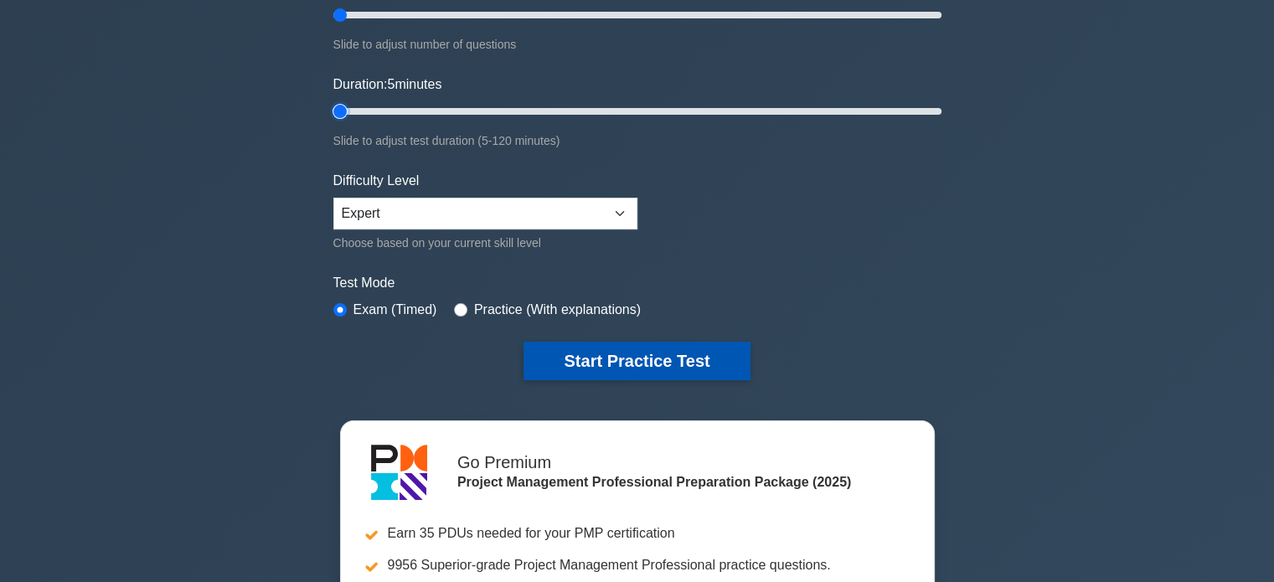 The image size is (1274, 582). I want to click on div: Choose based on your current skill level, so click(485, 243).